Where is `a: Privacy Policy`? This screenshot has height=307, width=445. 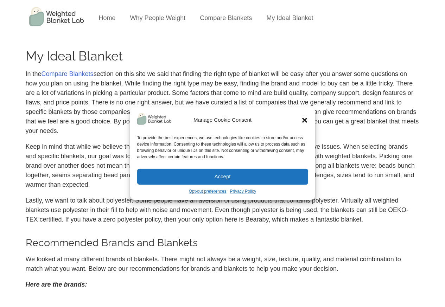 a: Privacy Policy is located at coordinates (243, 191).